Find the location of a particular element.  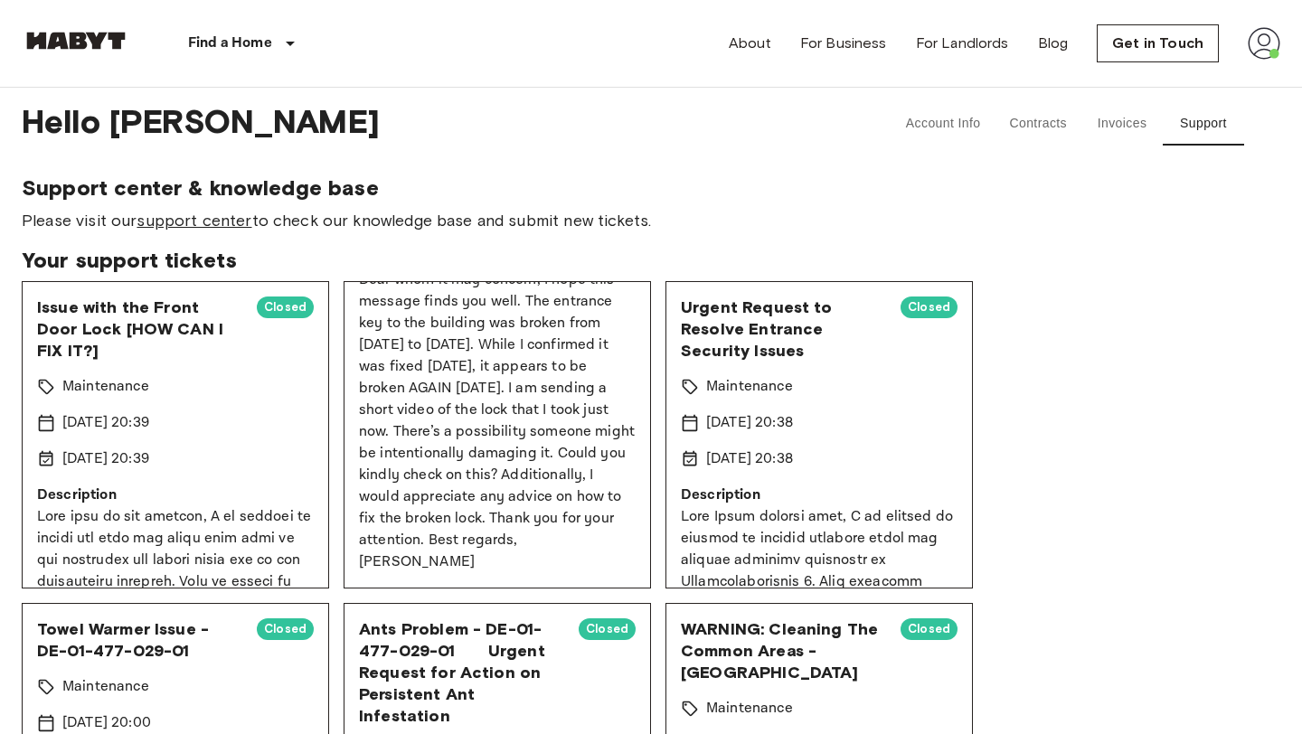

a: support center is located at coordinates (194, 221).